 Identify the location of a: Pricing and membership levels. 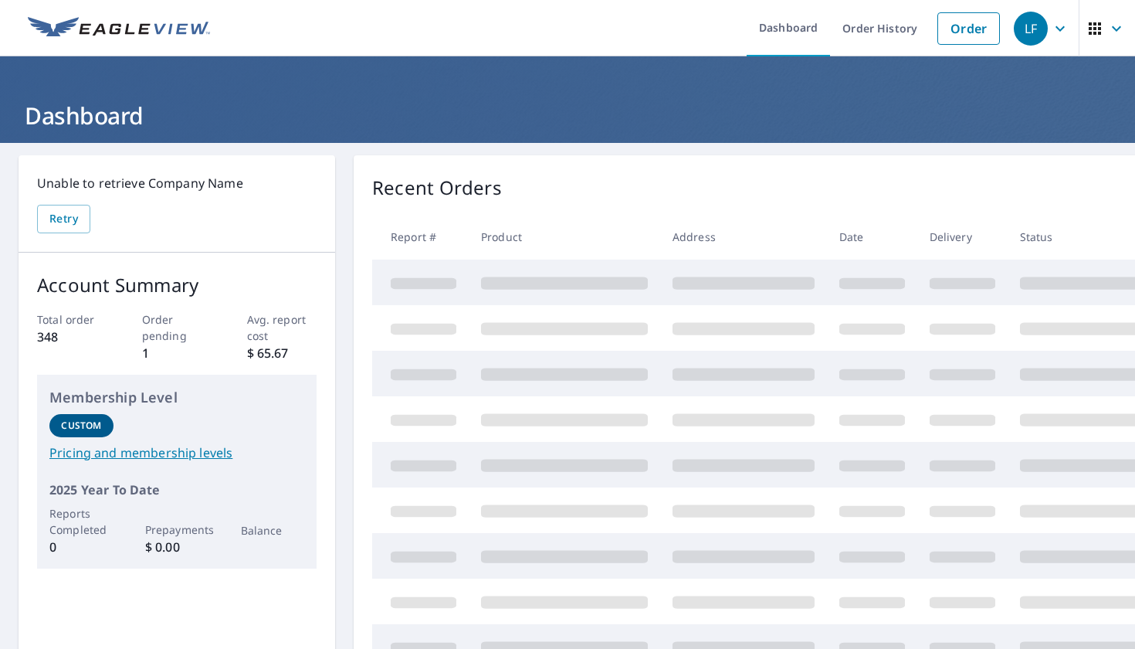
(177, 452).